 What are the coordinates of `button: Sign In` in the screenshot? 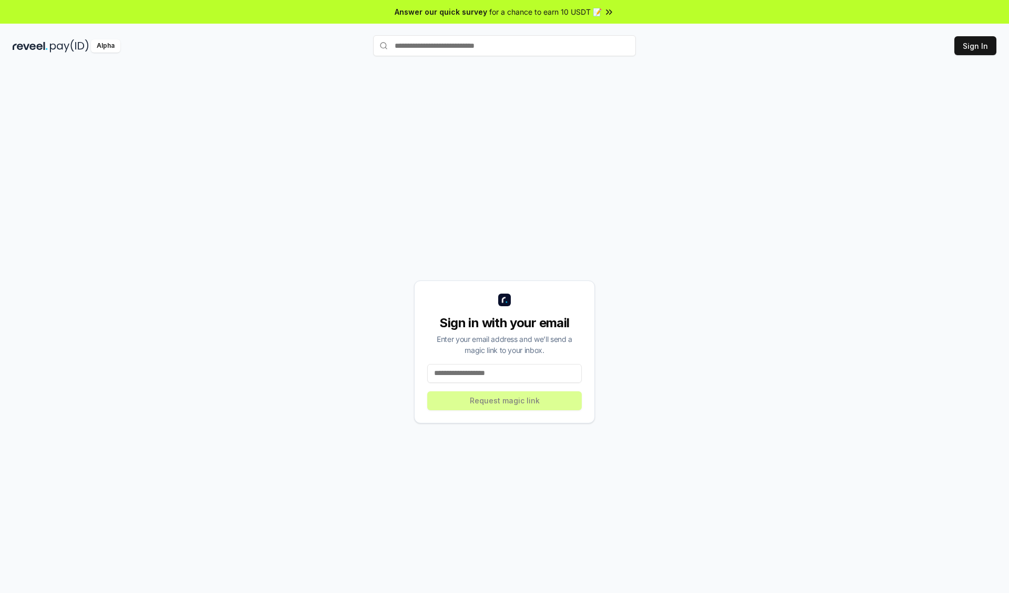 It's located at (975, 46).